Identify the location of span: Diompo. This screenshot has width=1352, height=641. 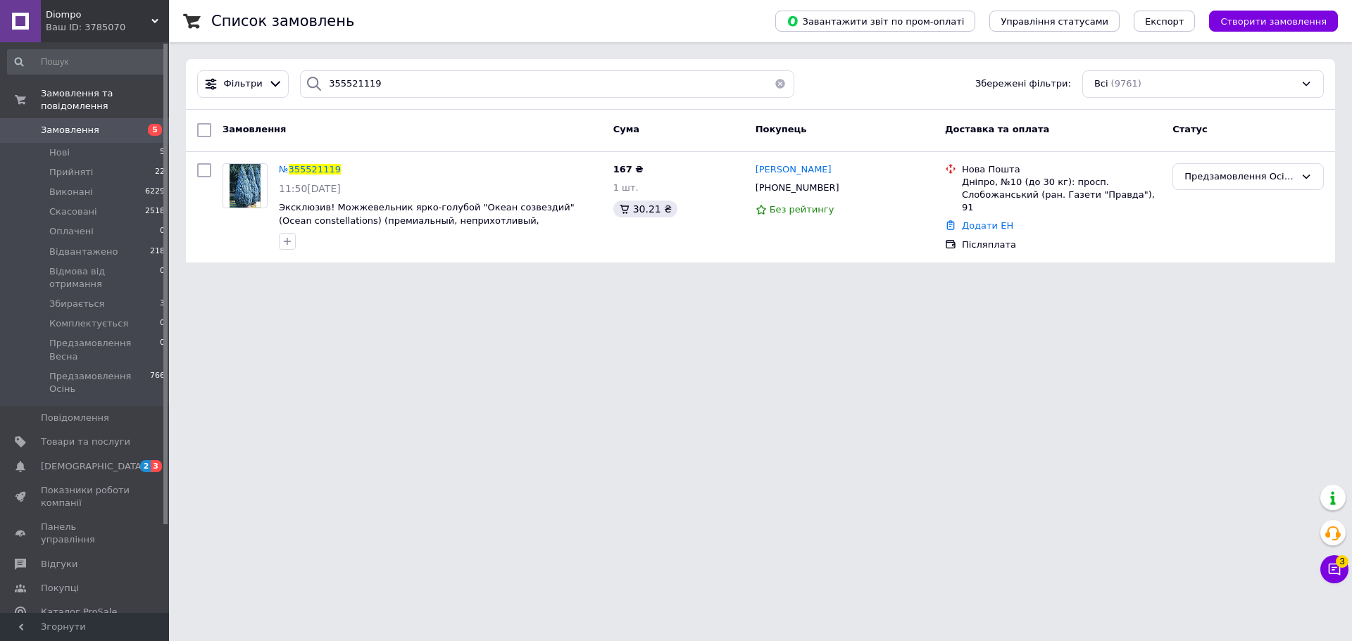
(99, 15).